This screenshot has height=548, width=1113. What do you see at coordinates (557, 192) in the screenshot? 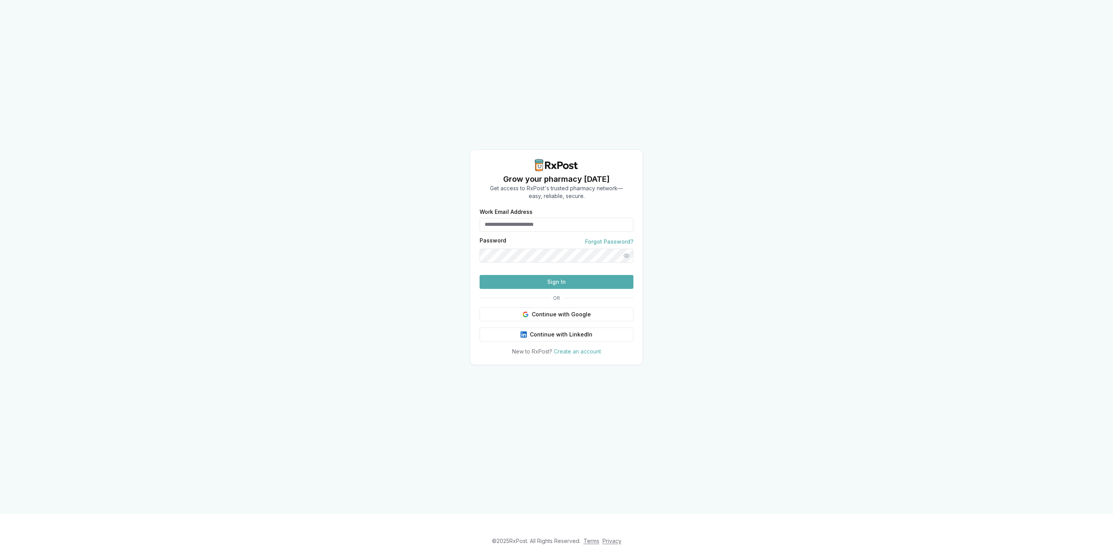
I see `p: Get access to RxPost's trusted pharmacy network— easy, reliable, secure.` at bounding box center [557, 192].